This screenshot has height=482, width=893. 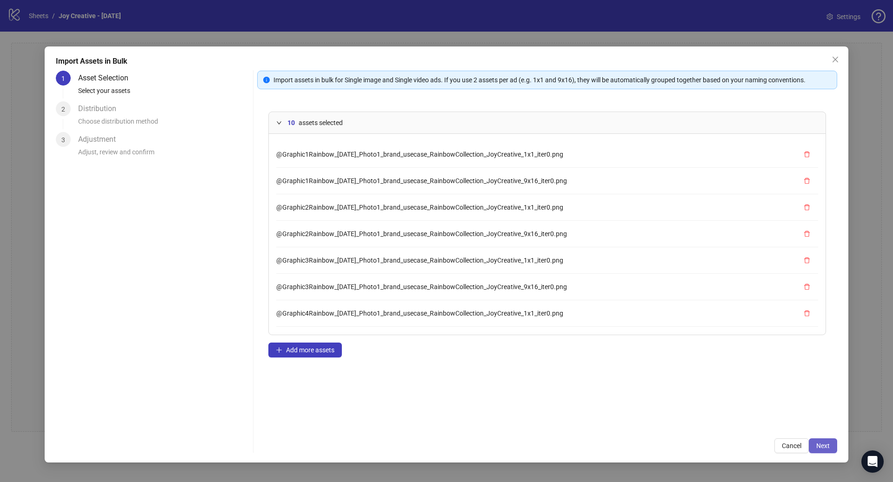 I want to click on span: info-circle, so click(x=267, y=80).